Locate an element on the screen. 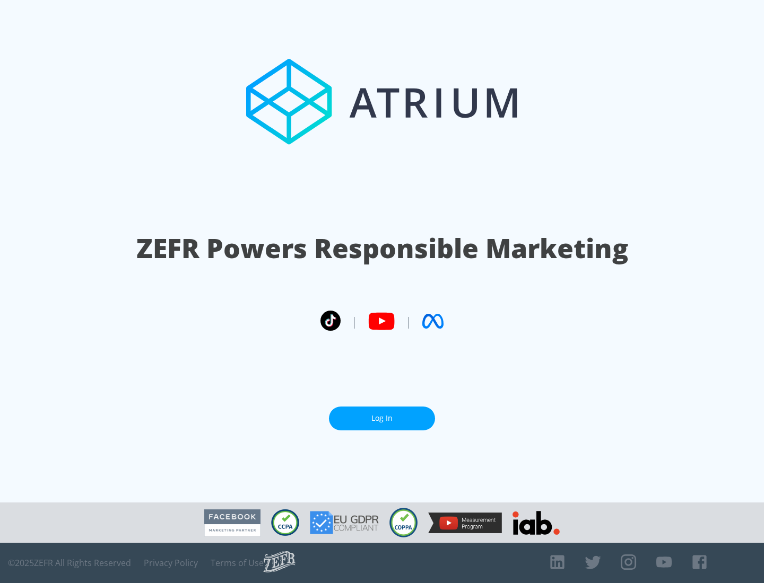 The width and height of the screenshot is (764, 583). a: Terms of Use is located at coordinates (237, 563).